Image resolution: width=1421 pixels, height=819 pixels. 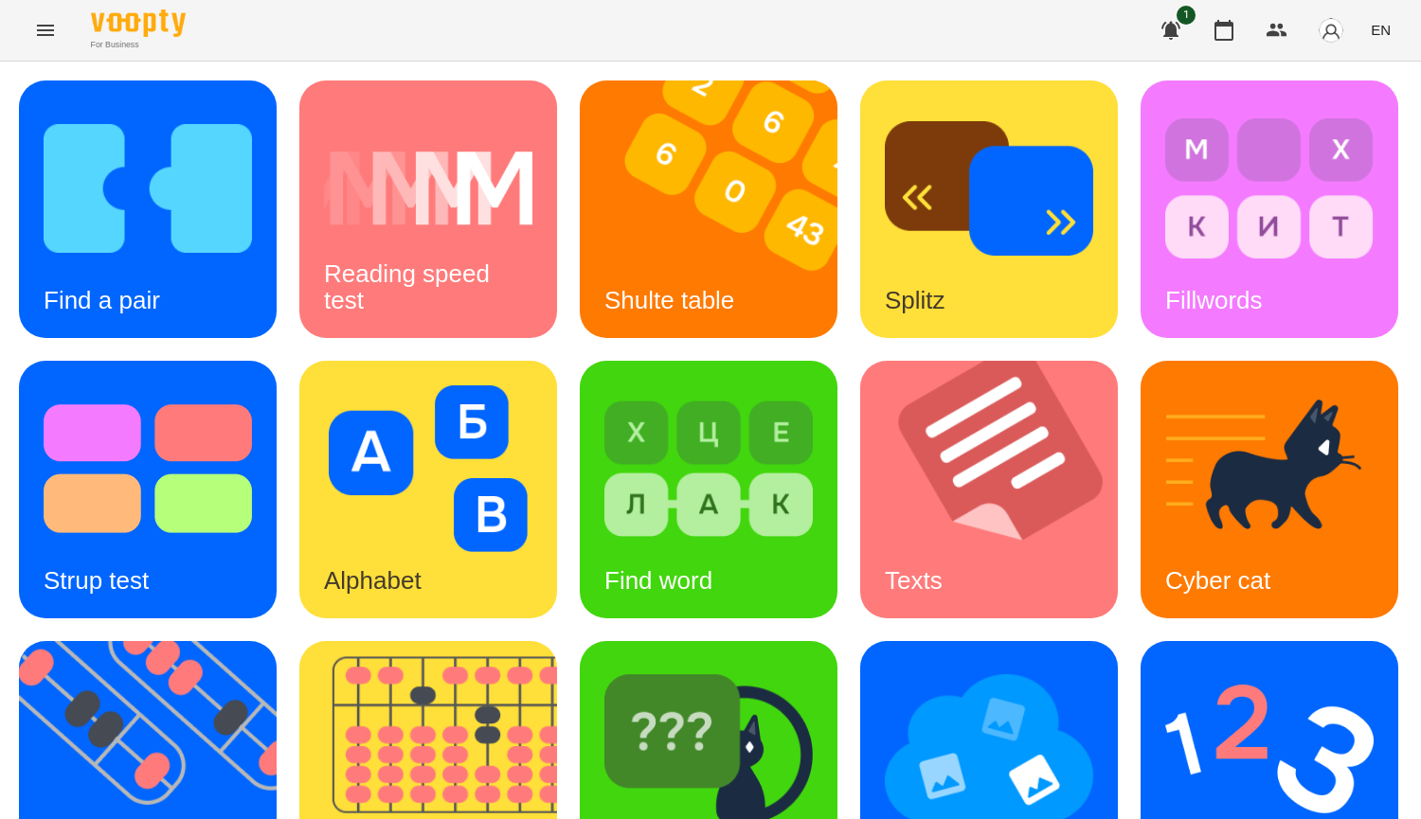 What do you see at coordinates (1380, 29) in the screenshot?
I see `button: EN` at bounding box center [1380, 29].